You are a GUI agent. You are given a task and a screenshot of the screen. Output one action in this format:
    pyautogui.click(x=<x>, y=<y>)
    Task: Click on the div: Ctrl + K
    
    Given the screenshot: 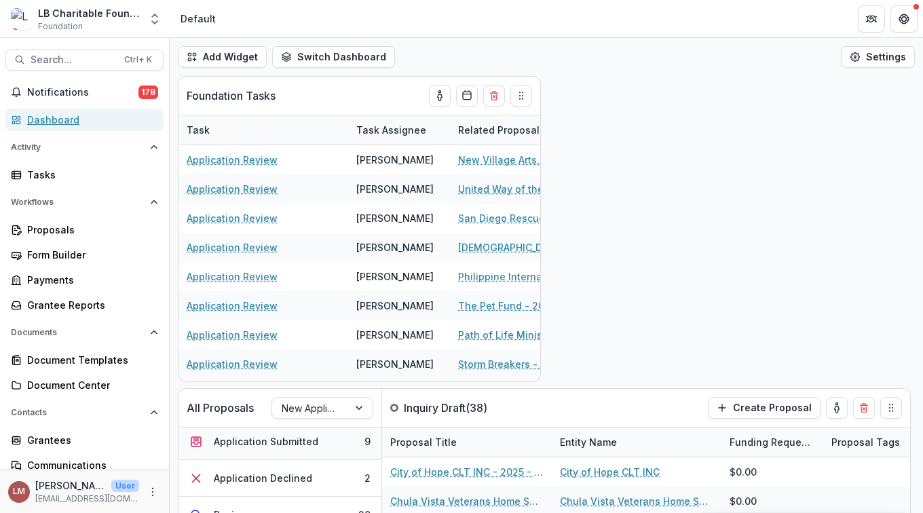 What is the action you would take?
    pyautogui.click(x=138, y=60)
    